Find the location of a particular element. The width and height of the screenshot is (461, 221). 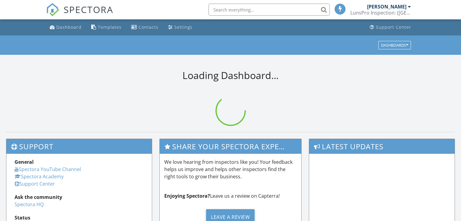

span: SPECTORA is located at coordinates (89, 9).